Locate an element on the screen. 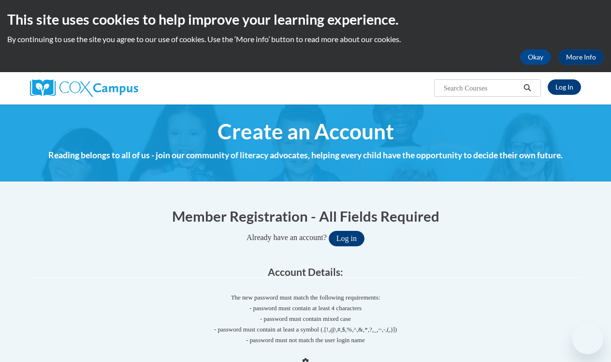 The height and width of the screenshot is (362, 611). h4: Reading belongs to all of us - join our community of literacy advocates, helping every child have... is located at coordinates (306, 155).